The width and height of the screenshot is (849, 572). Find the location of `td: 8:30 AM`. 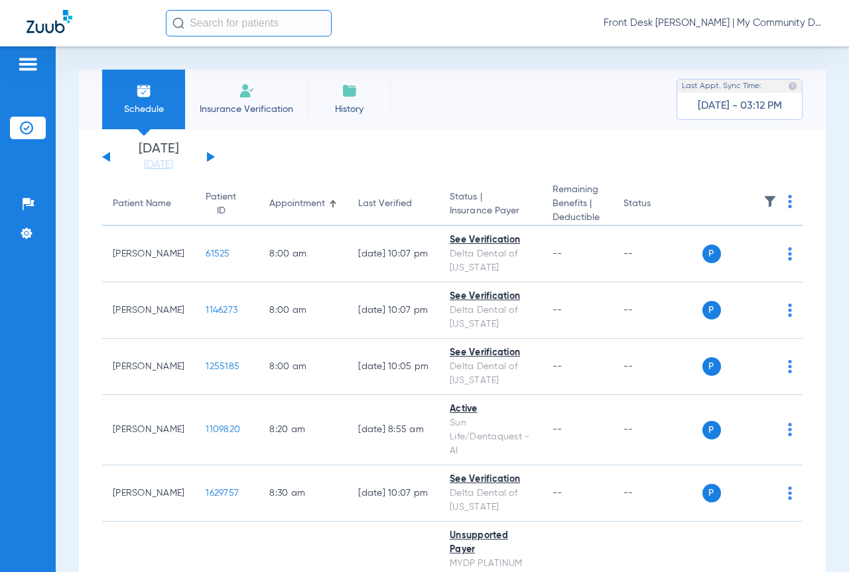

td: 8:30 AM is located at coordinates (303, 493).